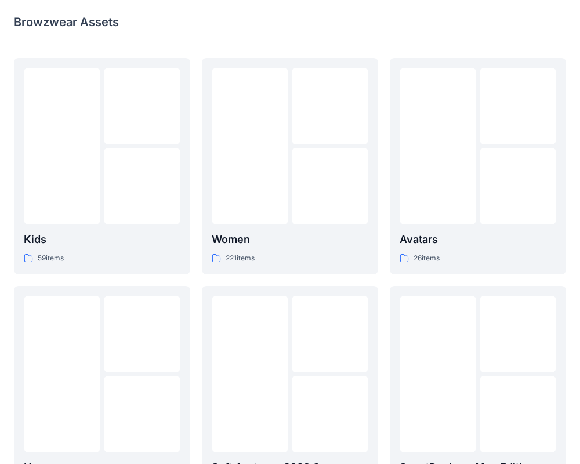 This screenshot has height=464, width=580. I want to click on a: Avatars26items, so click(478, 166).